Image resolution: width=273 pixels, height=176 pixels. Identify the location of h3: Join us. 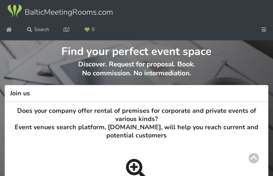
(136, 93).